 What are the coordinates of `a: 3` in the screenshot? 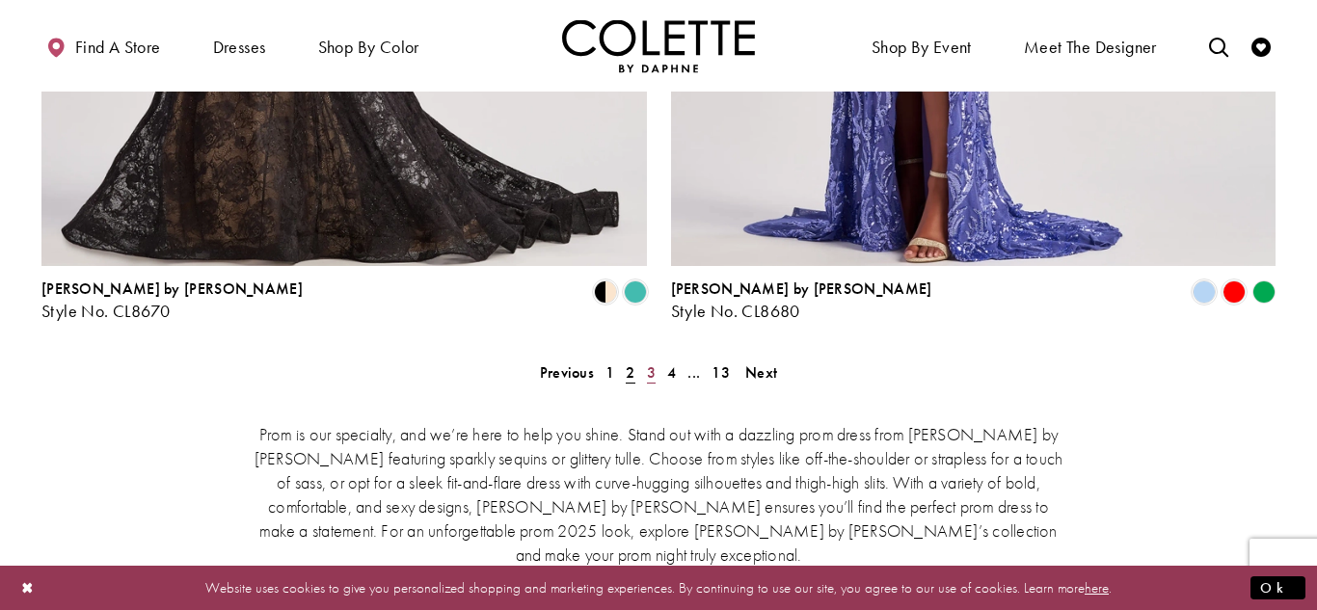 It's located at (651, 372).